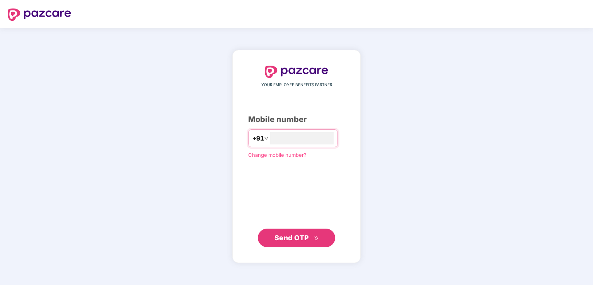 The image size is (593, 285). I want to click on span: YOUR EMPLOYEE BENEFITS PARTNER, so click(297, 85).